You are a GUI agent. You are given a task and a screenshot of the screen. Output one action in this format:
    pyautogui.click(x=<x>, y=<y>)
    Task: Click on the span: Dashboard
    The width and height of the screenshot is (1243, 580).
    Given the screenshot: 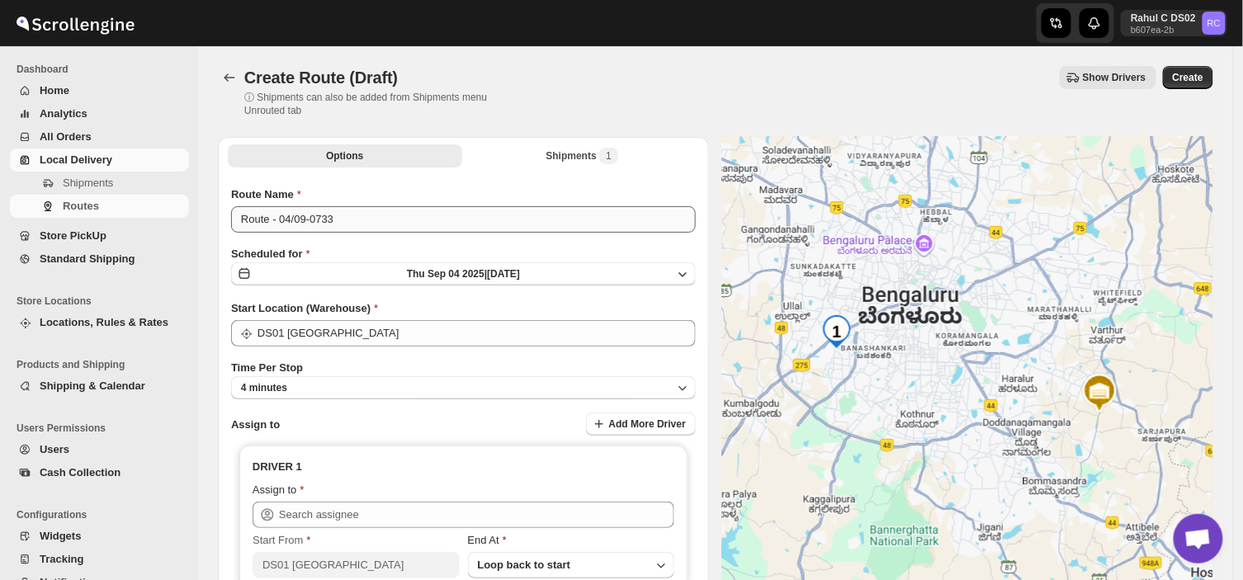 What is the action you would take?
    pyautogui.click(x=103, y=69)
    